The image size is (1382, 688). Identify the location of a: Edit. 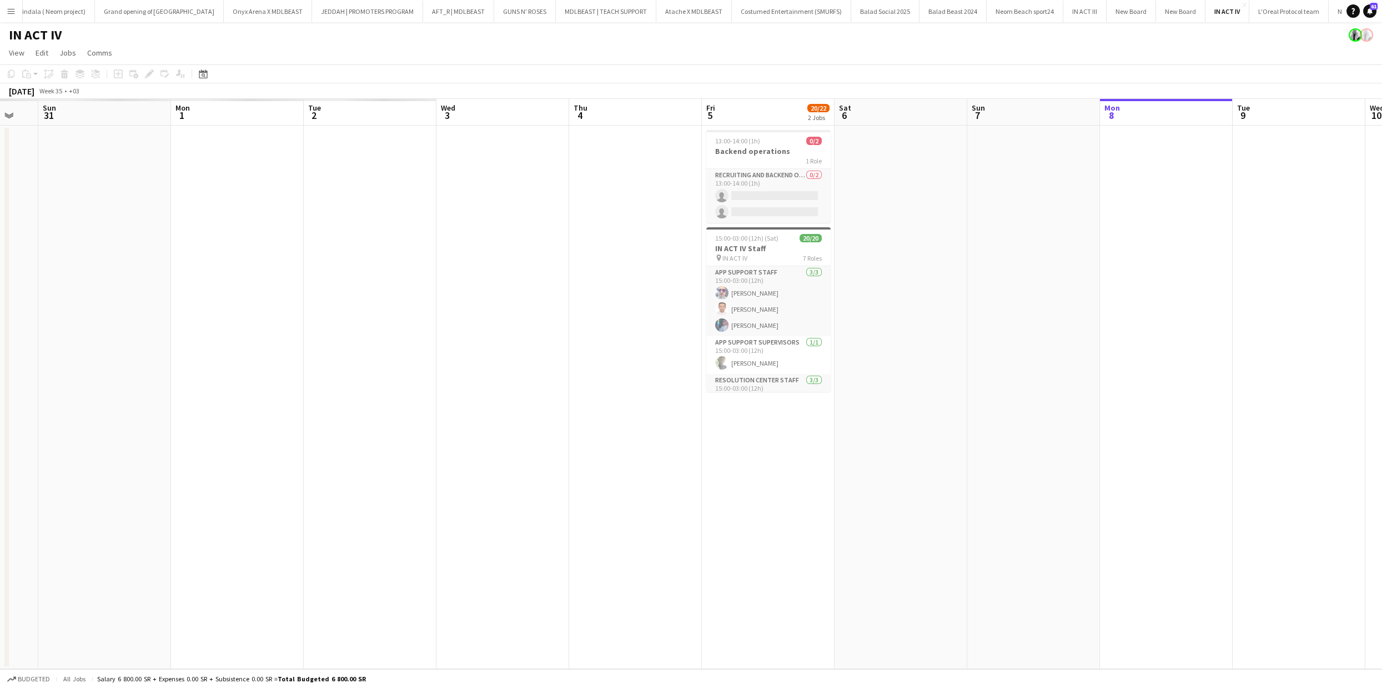
(42, 53).